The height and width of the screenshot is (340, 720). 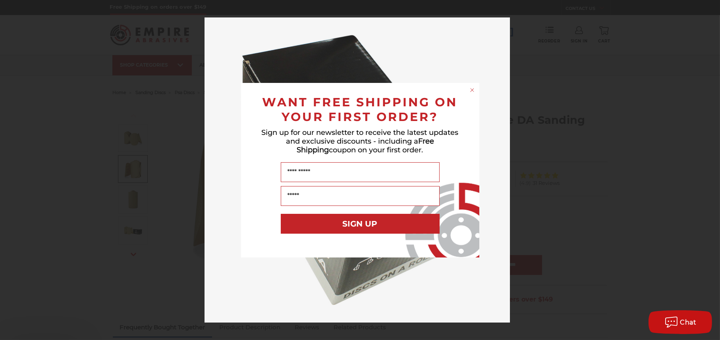 I want to click on button: SIGN UP, so click(x=360, y=224).